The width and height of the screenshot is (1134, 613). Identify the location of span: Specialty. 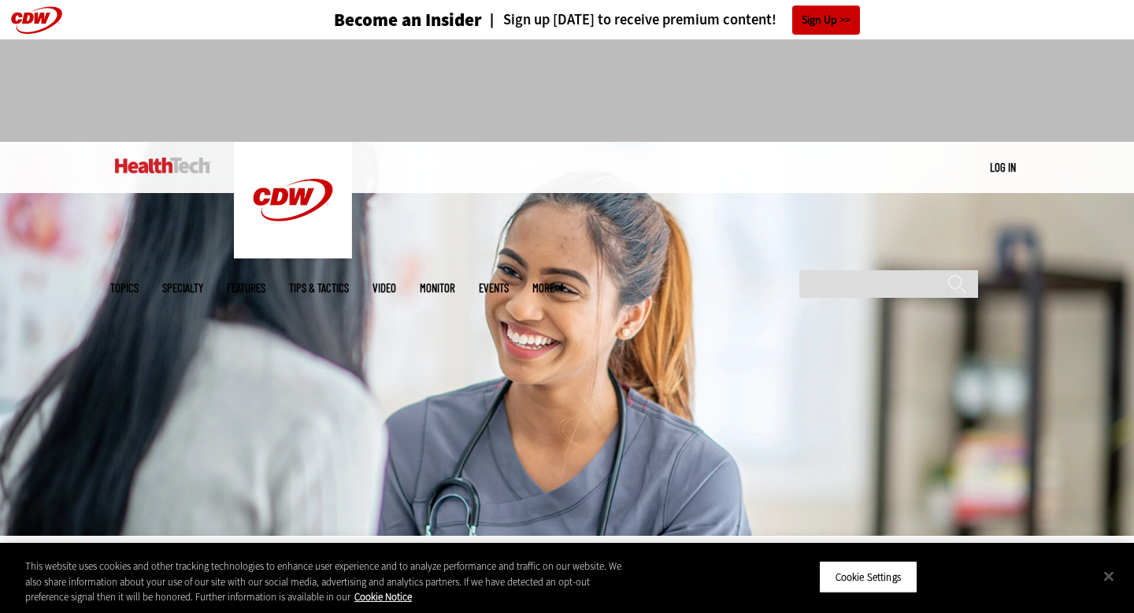
(183, 287).